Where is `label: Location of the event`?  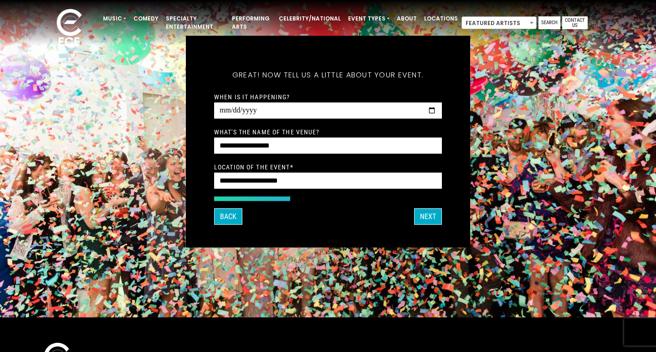 label: Location of the event is located at coordinates (254, 167).